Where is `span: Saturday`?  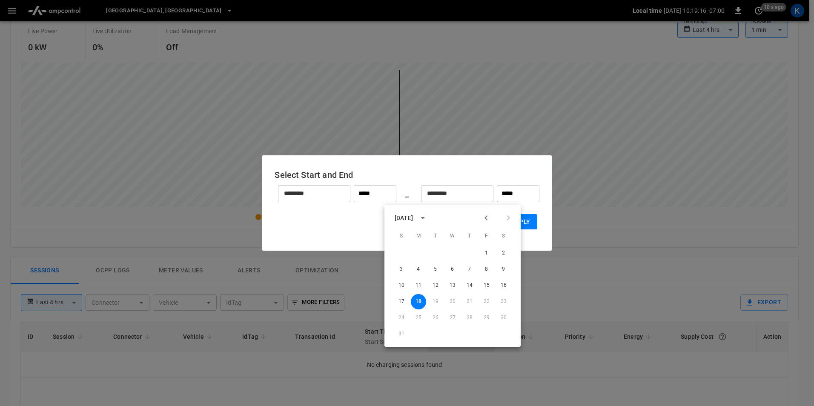
span: Saturday is located at coordinates (503, 236).